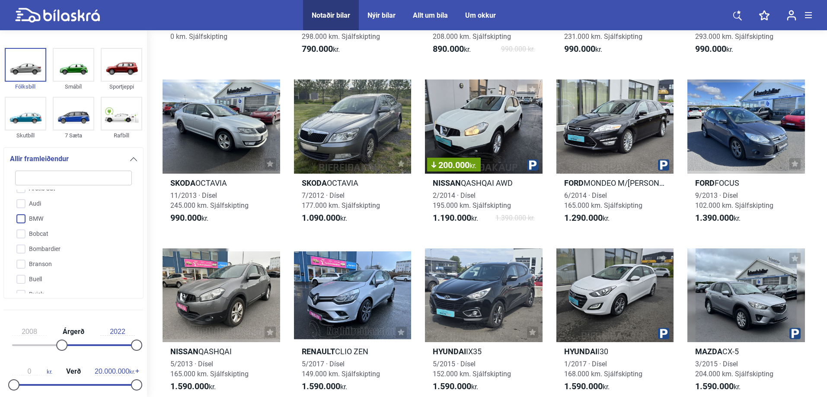 The width and height of the screenshot is (827, 397). I want to click on span: 3/2015 · Dísel 204.000 km. Sjálfskipting, so click(734, 369).